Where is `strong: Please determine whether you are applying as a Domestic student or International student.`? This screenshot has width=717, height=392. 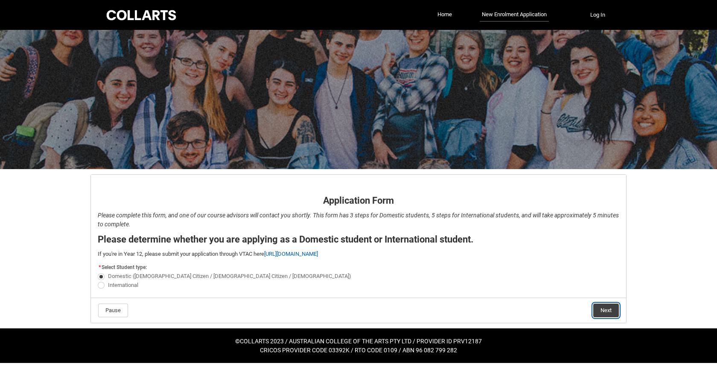 strong: Please determine whether you are applying as a Domestic student or International student. is located at coordinates (286, 239).